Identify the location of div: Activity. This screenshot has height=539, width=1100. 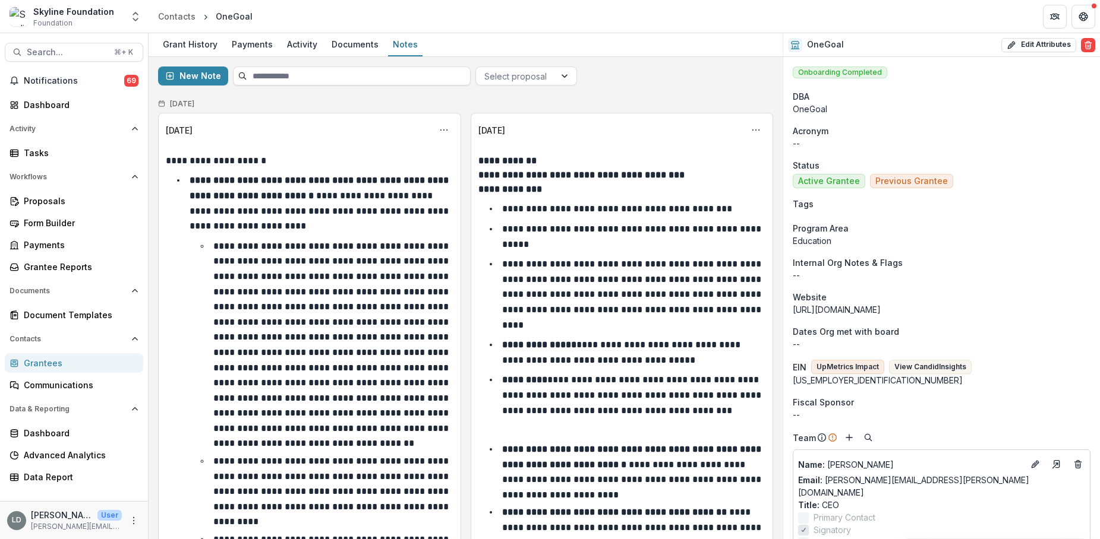
(302, 44).